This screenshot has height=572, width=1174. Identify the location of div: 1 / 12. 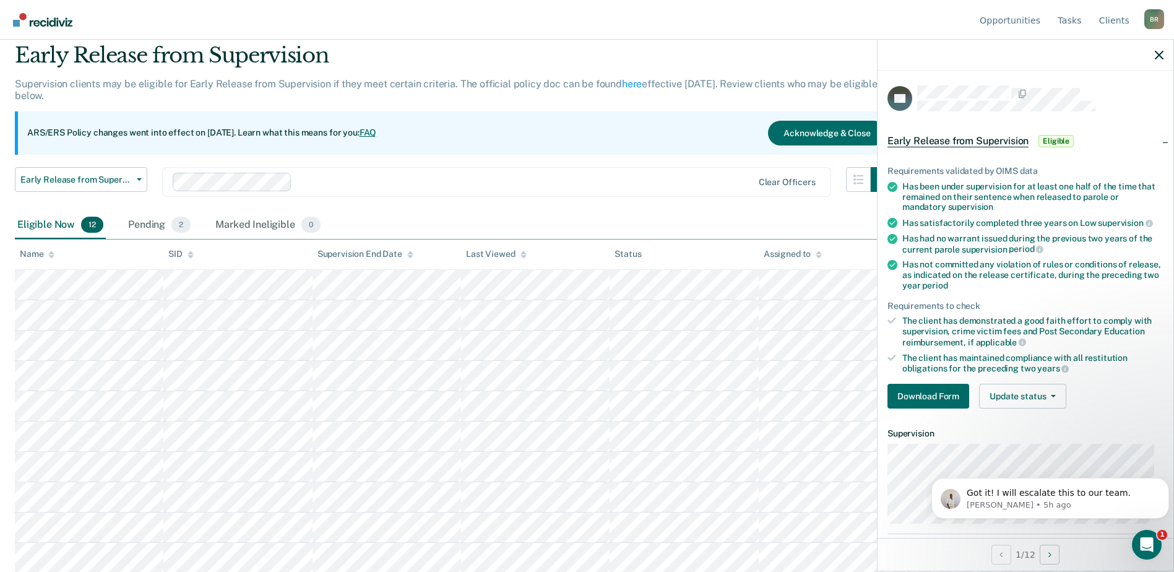
(1025, 554).